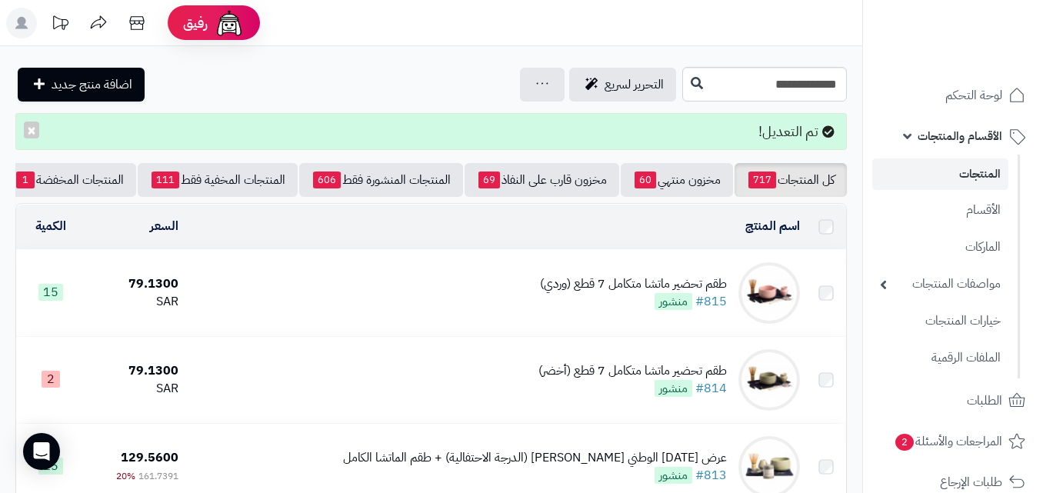  What do you see at coordinates (195, 23) in the screenshot?
I see `span: رفيق` at bounding box center [195, 23].